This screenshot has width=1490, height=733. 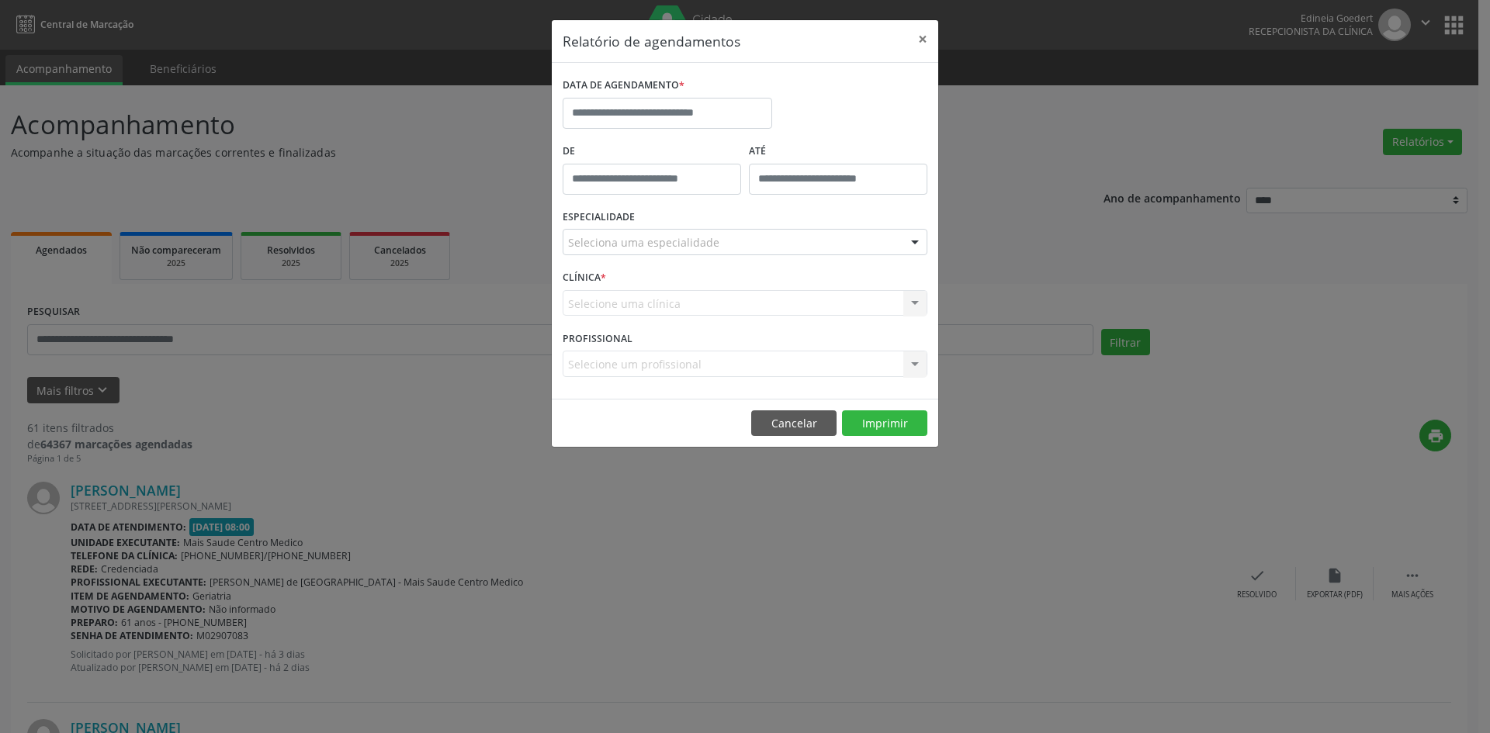 What do you see at coordinates (884, 424) in the screenshot?
I see `button: Imprimir` at bounding box center [884, 424].